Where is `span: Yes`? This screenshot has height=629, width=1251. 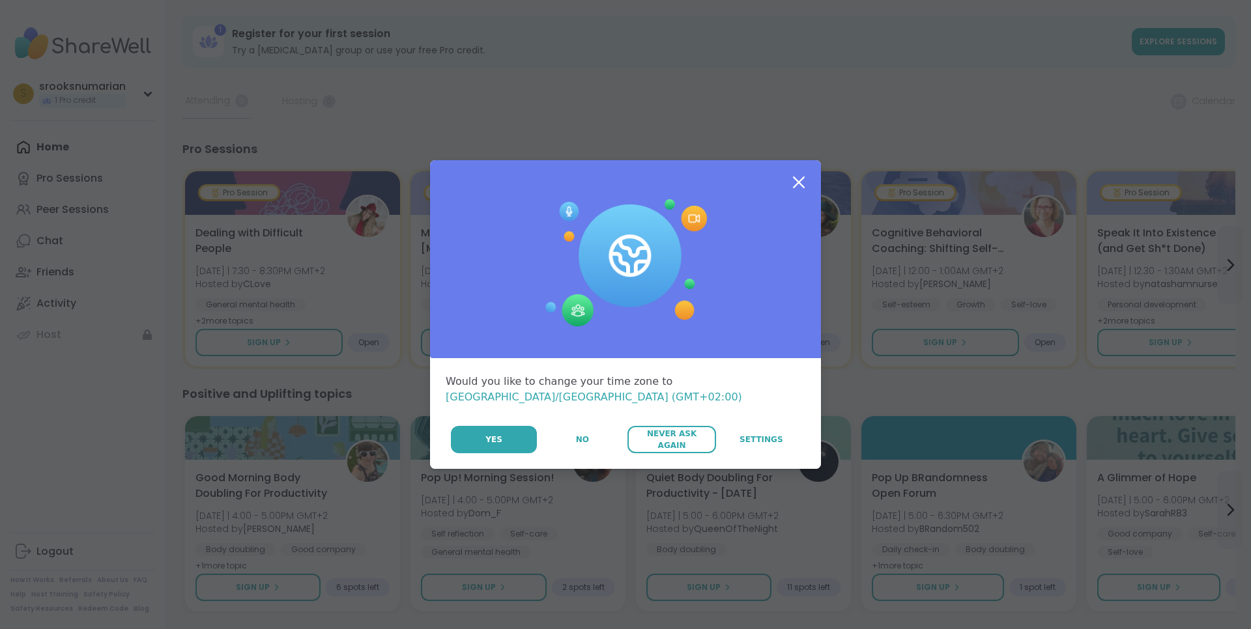
span: Yes is located at coordinates (494, 440).